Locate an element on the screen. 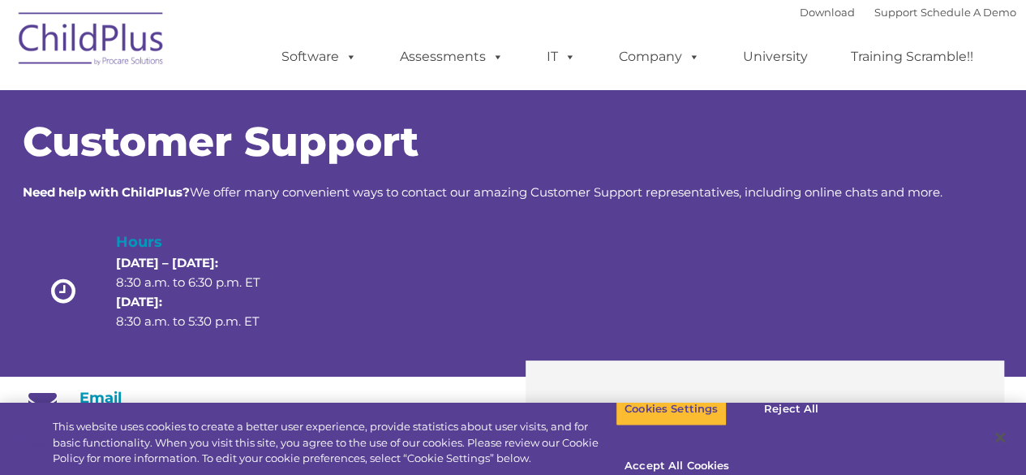 This screenshot has width=1026, height=475. a: Download is located at coordinates (827, 12).